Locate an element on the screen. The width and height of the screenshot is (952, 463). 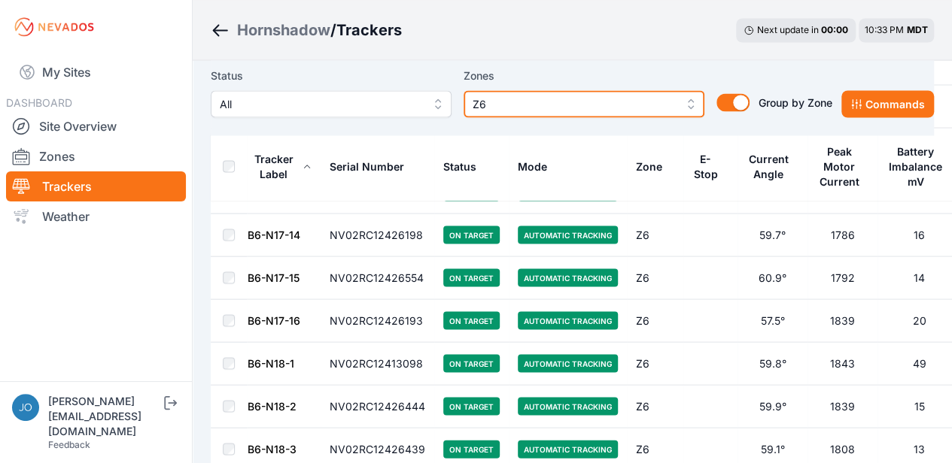
label: Zones is located at coordinates (584, 75).